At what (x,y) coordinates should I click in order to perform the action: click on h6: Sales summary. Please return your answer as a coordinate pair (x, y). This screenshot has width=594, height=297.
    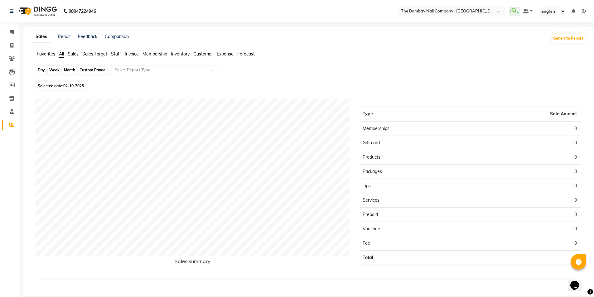
    Looking at the image, I should click on (193, 263).